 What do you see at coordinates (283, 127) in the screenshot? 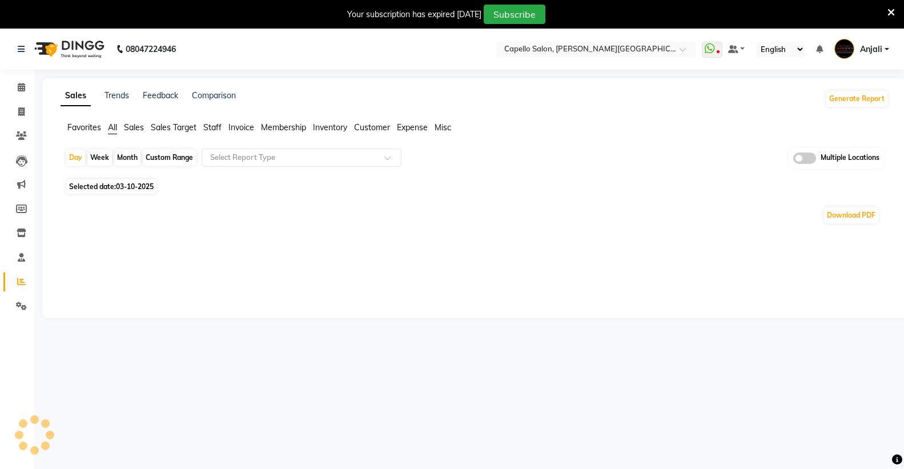
I see `span: Membership` at bounding box center [283, 127].